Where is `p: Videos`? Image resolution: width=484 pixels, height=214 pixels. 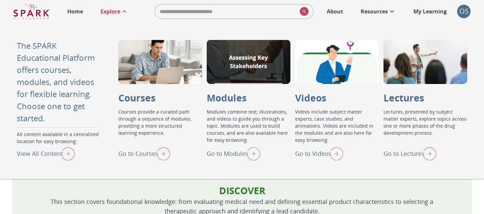
p: Videos is located at coordinates (310, 98).